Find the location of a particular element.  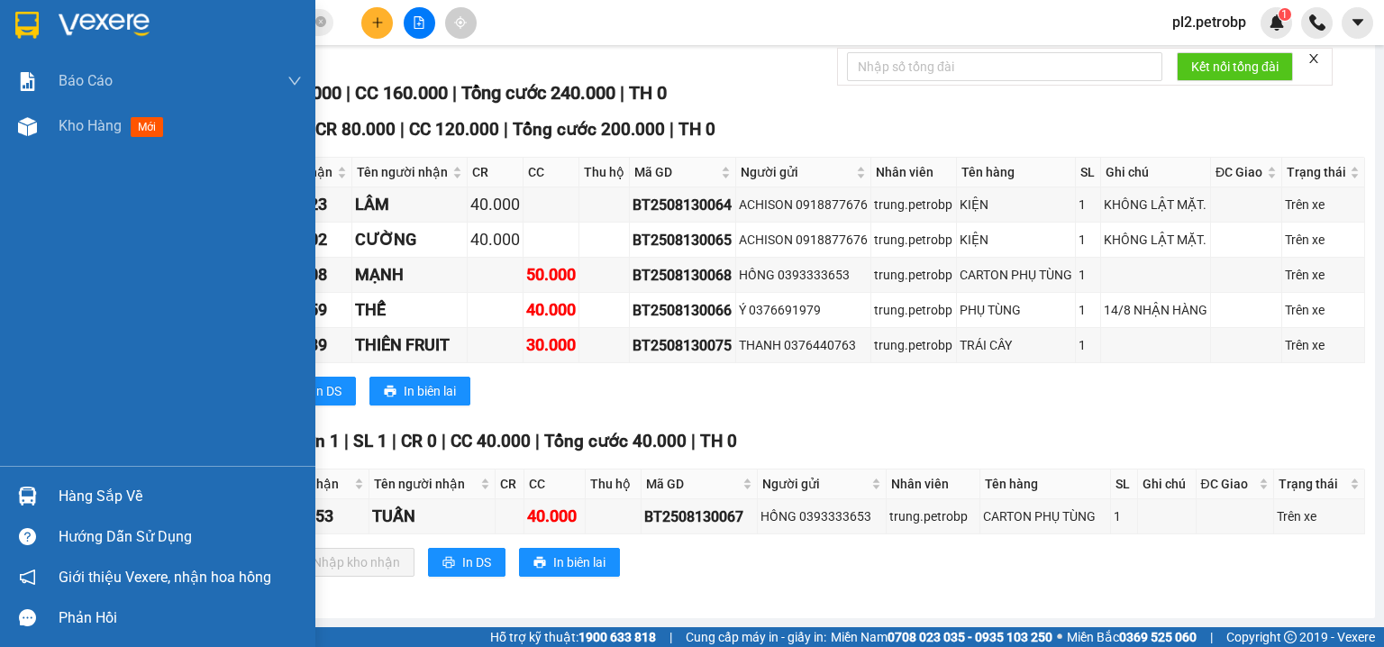

th: CR is located at coordinates (496, 172).